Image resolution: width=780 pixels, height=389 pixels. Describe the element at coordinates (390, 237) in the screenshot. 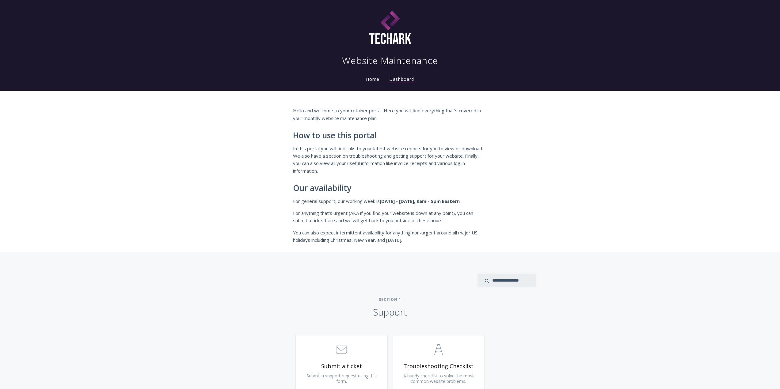

I see `p: You can also expect intermittent availability for anything non-urgent around all major US holiday...` at that location.